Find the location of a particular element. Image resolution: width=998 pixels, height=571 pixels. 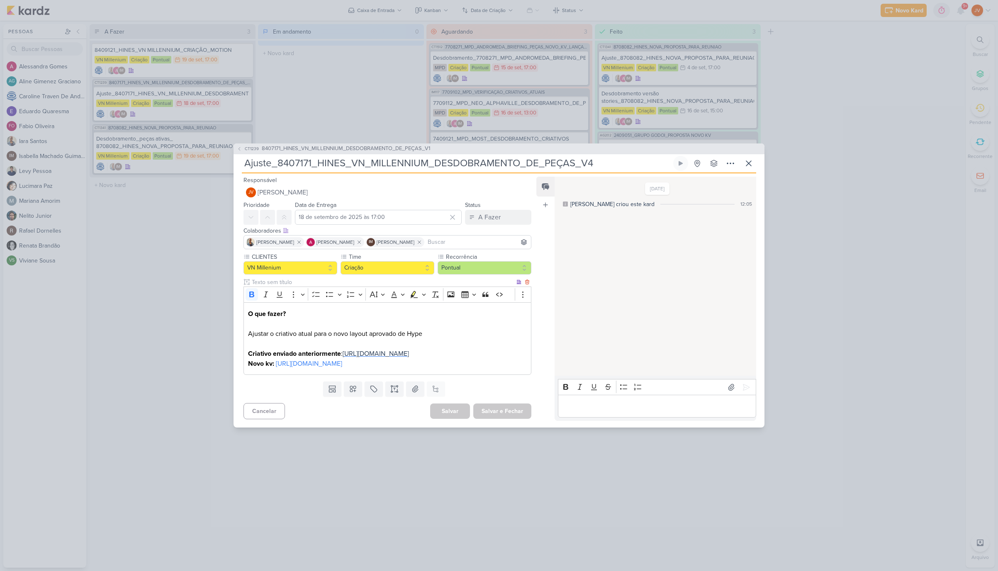

button: Criação is located at coordinates (387, 268).